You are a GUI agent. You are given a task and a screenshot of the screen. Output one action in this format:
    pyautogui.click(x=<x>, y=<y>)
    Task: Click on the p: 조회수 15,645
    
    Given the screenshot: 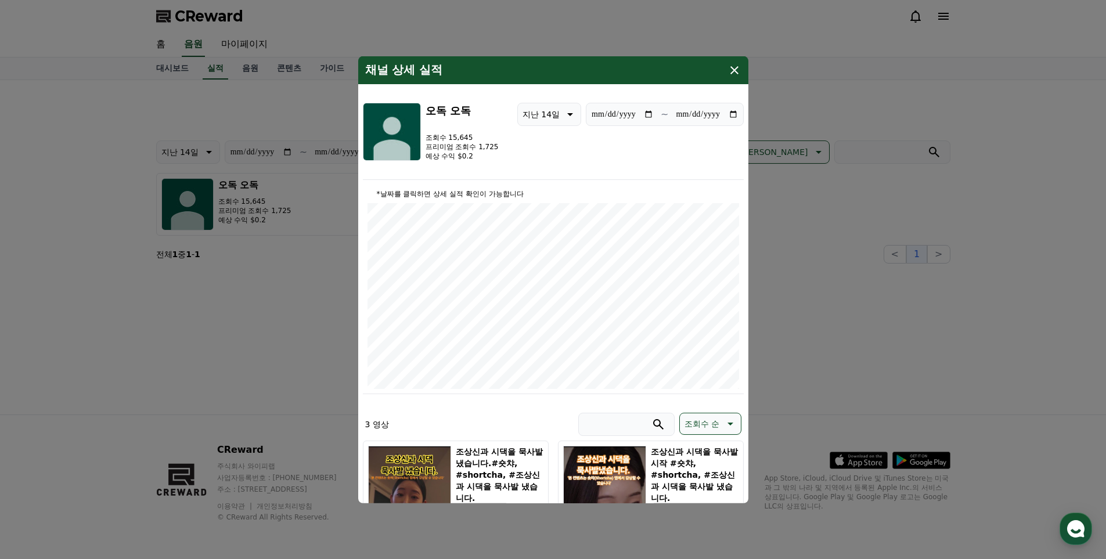 What is the action you would take?
    pyautogui.click(x=462, y=137)
    